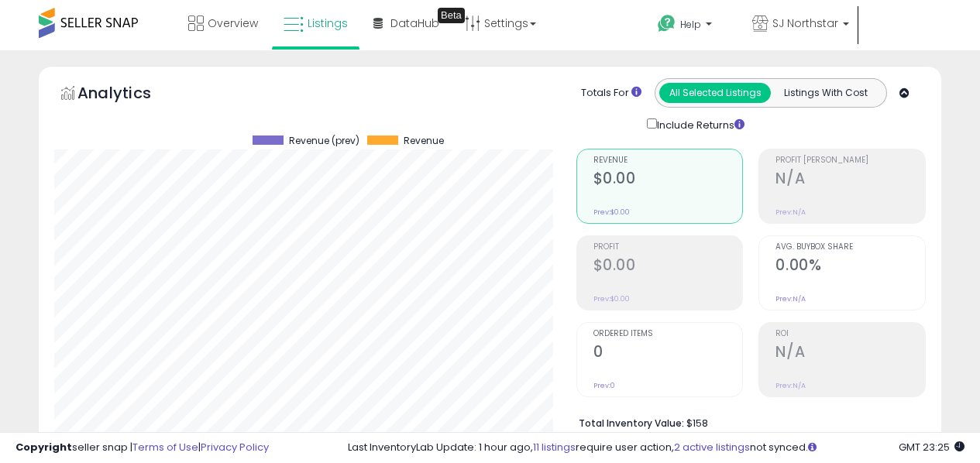 The width and height of the screenshot is (980, 463). Describe the element at coordinates (142, 448) in the screenshot. I see `div: seller snap | |` at that location.